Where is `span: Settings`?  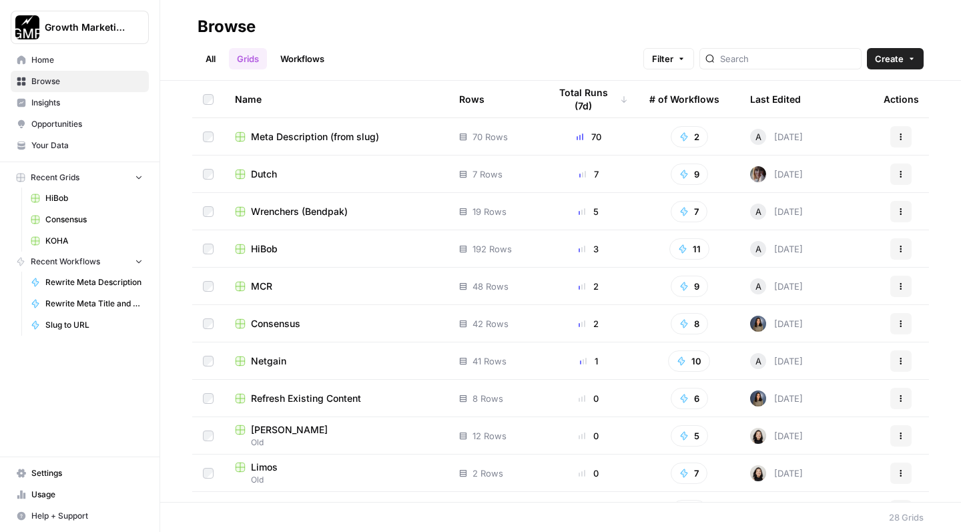
span: Settings is located at coordinates (87, 473).